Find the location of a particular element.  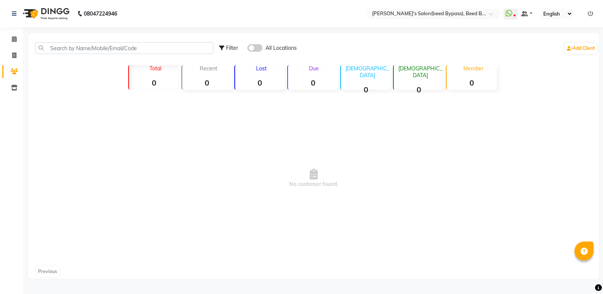

a: Add Client is located at coordinates (581, 48).